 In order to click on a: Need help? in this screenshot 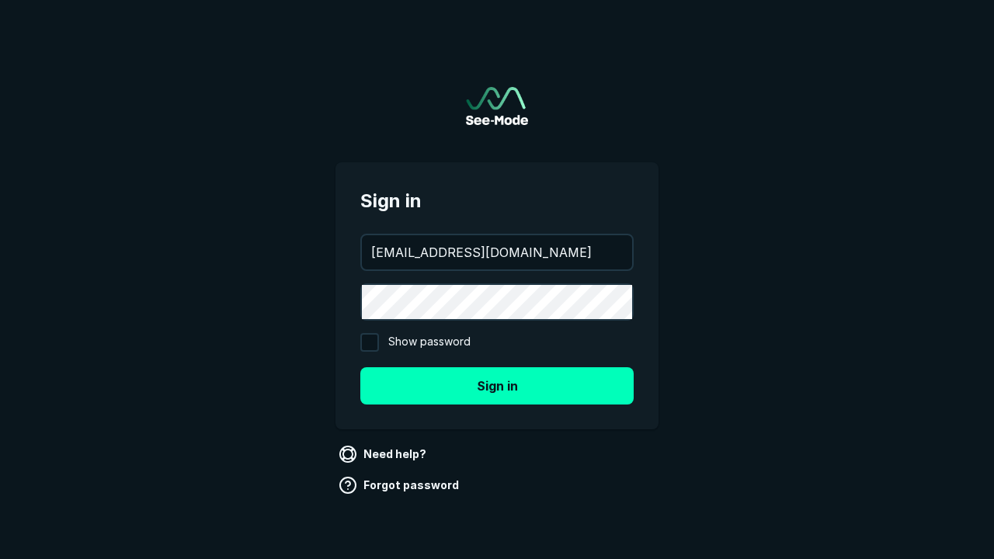, I will do `click(384, 454)`.